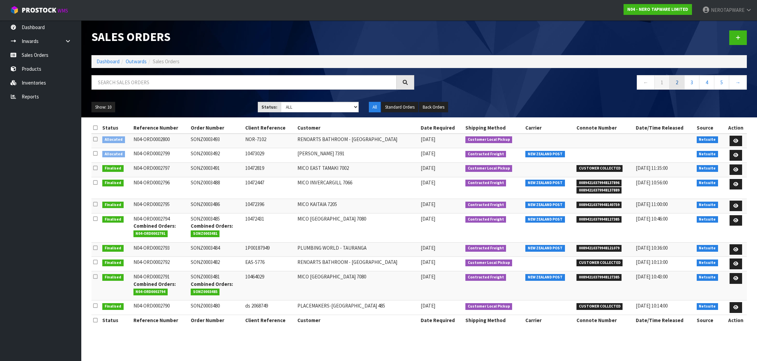  I want to click on th: Carrier, so click(549, 128).